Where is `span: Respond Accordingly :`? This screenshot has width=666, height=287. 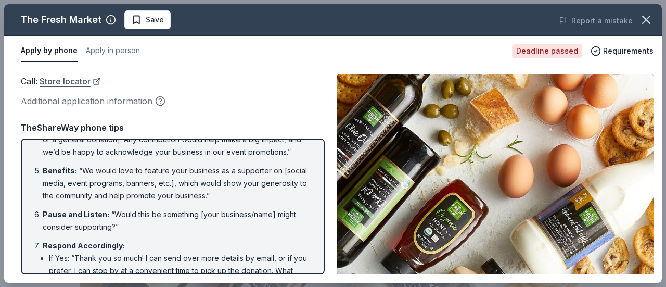 span: Respond Accordingly : is located at coordinates (84, 245).